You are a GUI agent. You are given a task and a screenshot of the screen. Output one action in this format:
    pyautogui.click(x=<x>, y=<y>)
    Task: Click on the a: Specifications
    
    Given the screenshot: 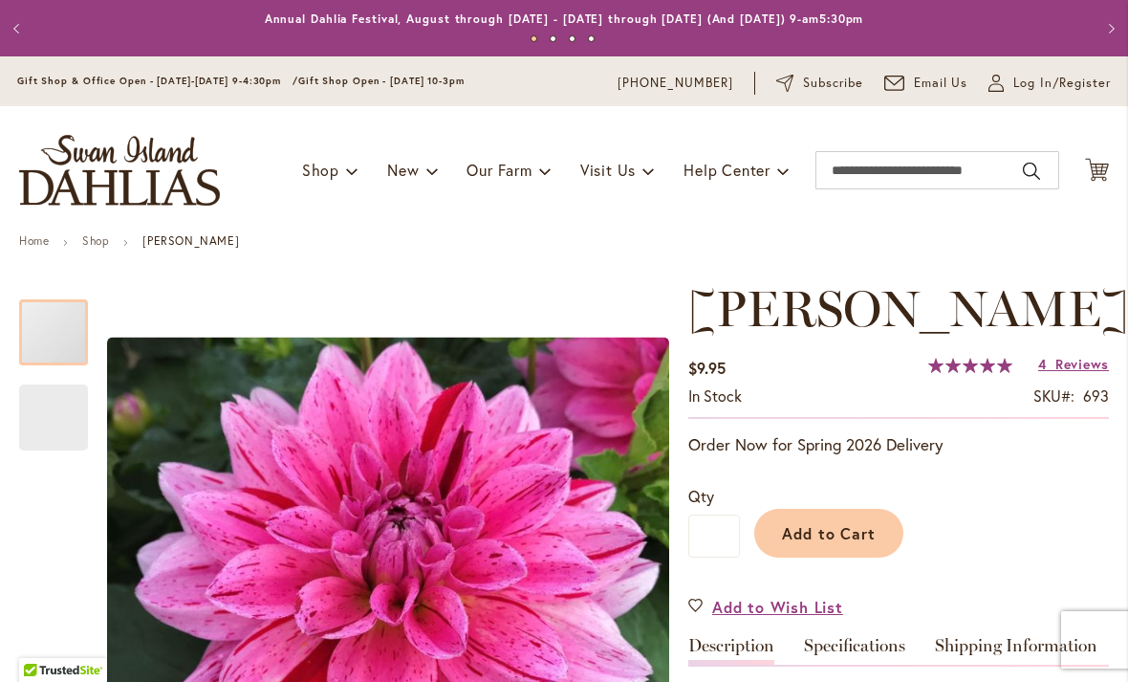 What is the action you would take?
    pyautogui.click(x=855, y=650)
    